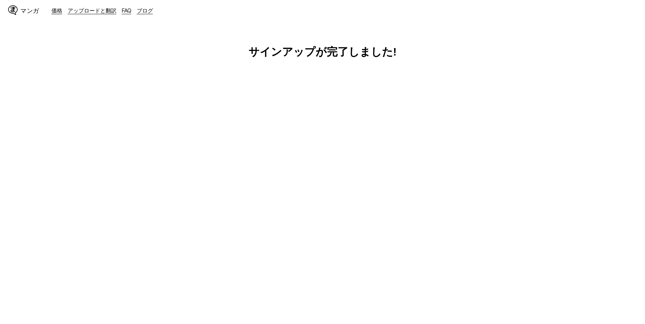 Image resolution: width=645 pixels, height=324 pixels. Describe the element at coordinates (145, 10) in the screenshot. I see `a: ブログ` at that location.